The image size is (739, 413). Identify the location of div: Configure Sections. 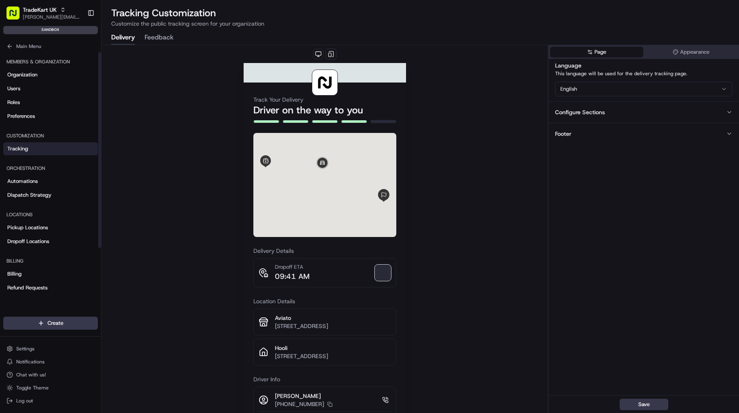
(580, 112).